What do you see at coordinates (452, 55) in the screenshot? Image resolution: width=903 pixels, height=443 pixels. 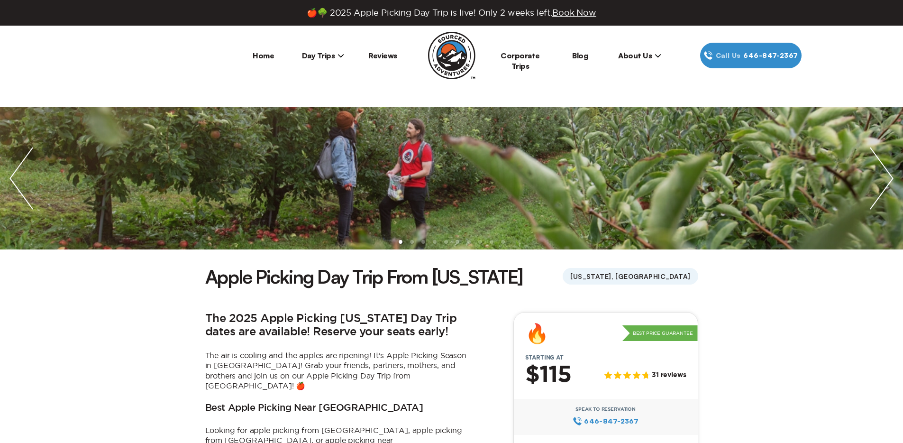 I see `img: Sourced Adventures company logo` at bounding box center [452, 55].